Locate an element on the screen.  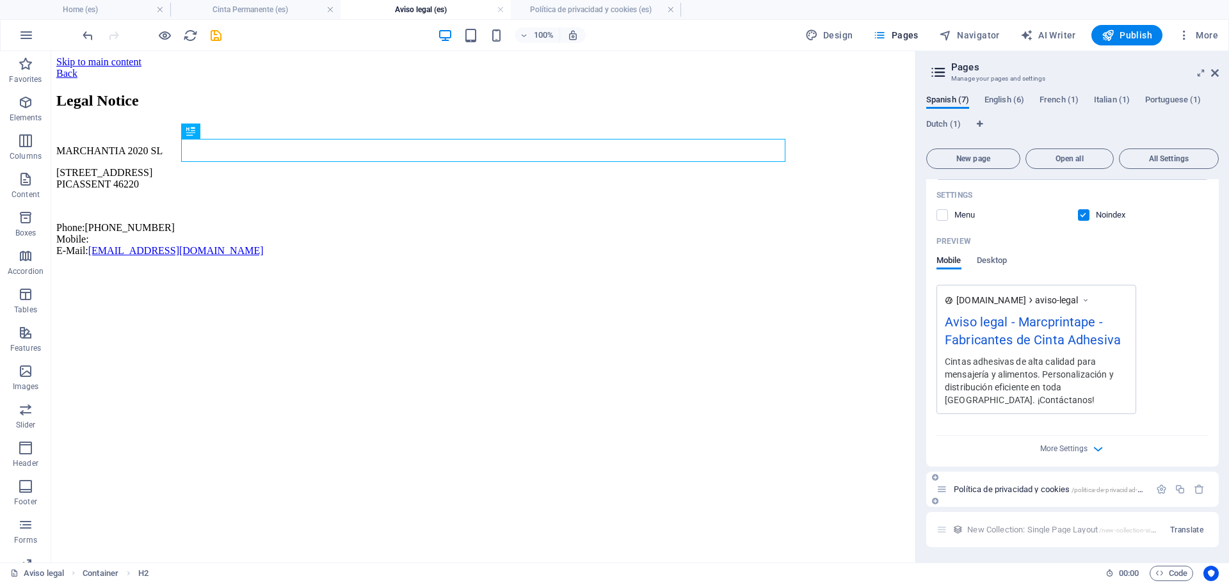
p: Slider is located at coordinates (26, 425).